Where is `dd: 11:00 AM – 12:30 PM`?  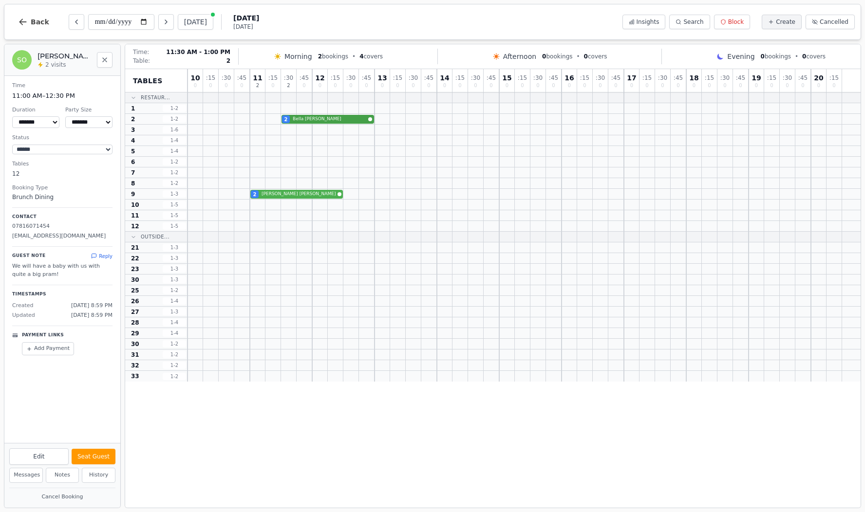 dd: 11:00 AM – 12:30 PM is located at coordinates (62, 96).